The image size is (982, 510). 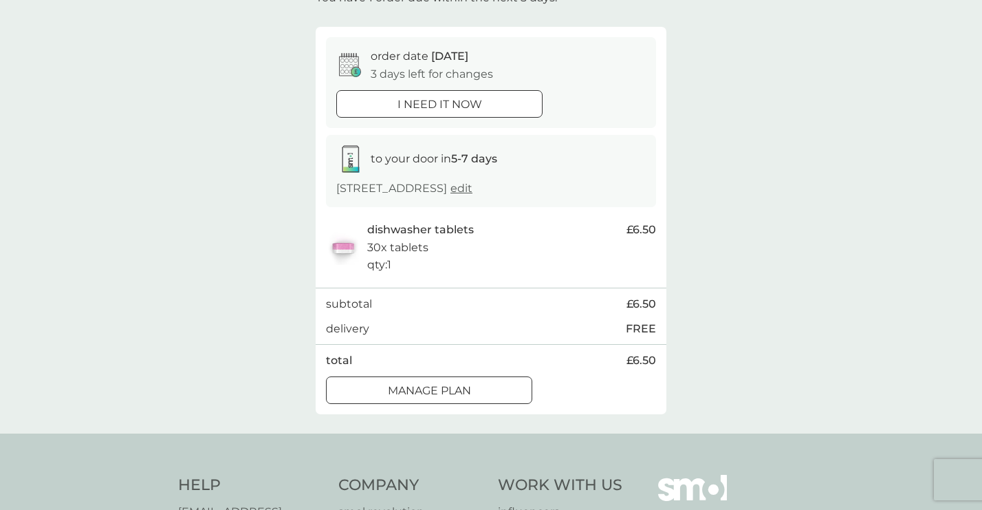 I want to click on p: subtotal, so click(x=349, y=304).